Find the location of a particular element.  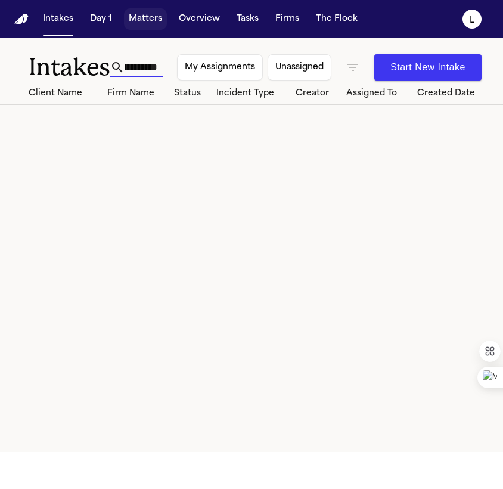

a: Firms is located at coordinates (287, 19).